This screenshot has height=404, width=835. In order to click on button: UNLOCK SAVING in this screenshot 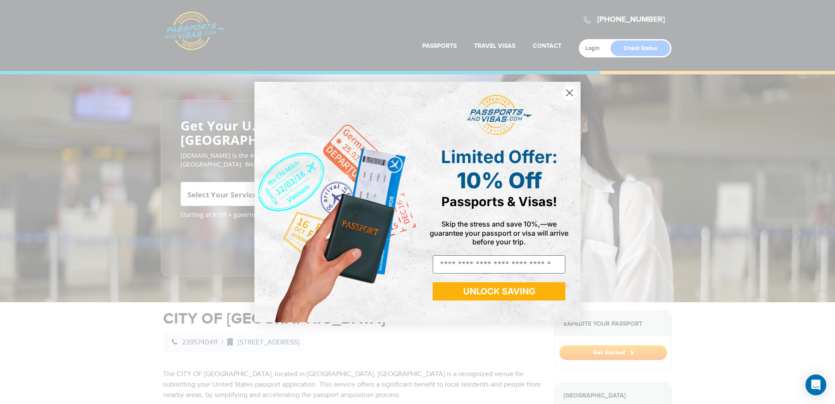, I will do `click(499, 291)`.